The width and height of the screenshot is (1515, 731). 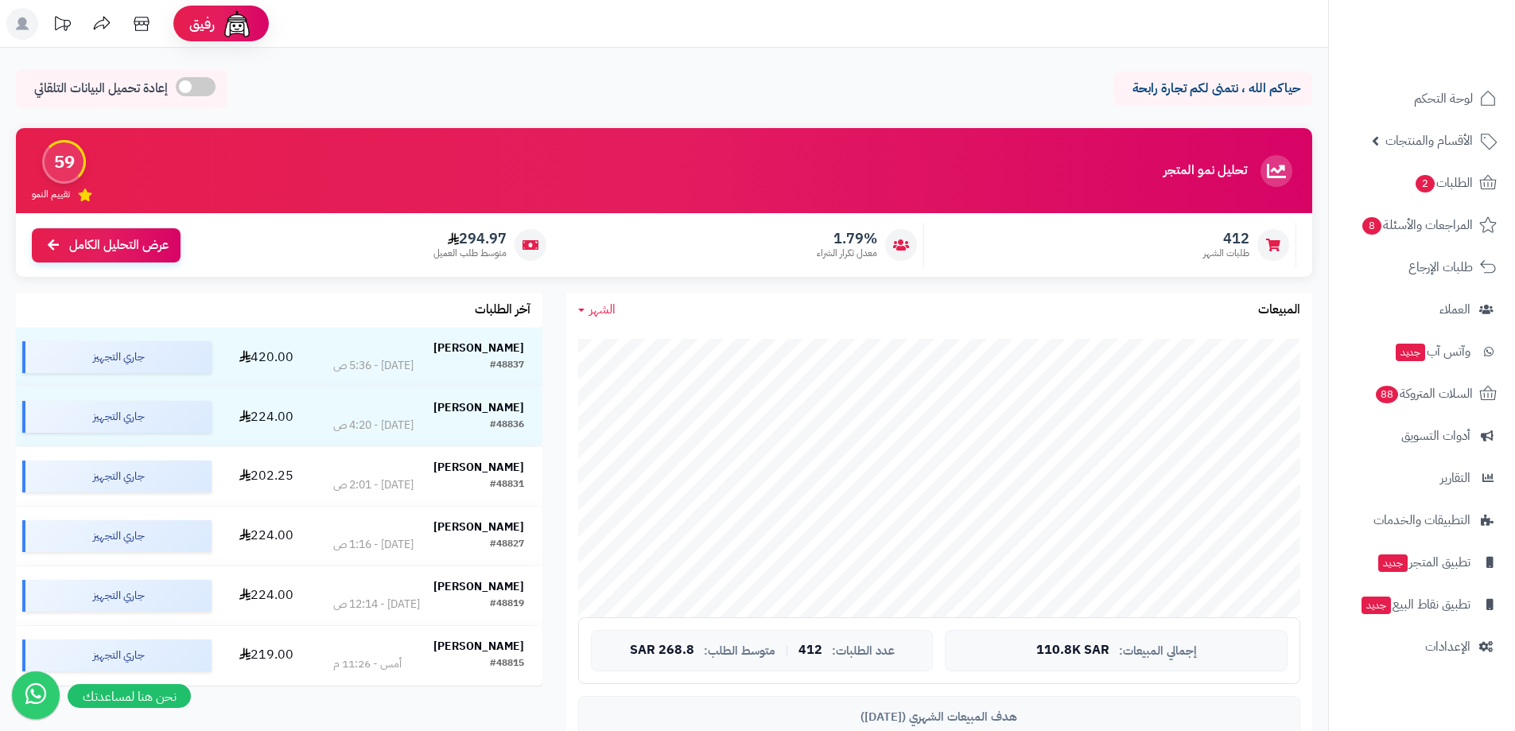 What do you see at coordinates (1422, 183) in the screenshot?
I see `a: الطلبات2` at bounding box center [1422, 183].